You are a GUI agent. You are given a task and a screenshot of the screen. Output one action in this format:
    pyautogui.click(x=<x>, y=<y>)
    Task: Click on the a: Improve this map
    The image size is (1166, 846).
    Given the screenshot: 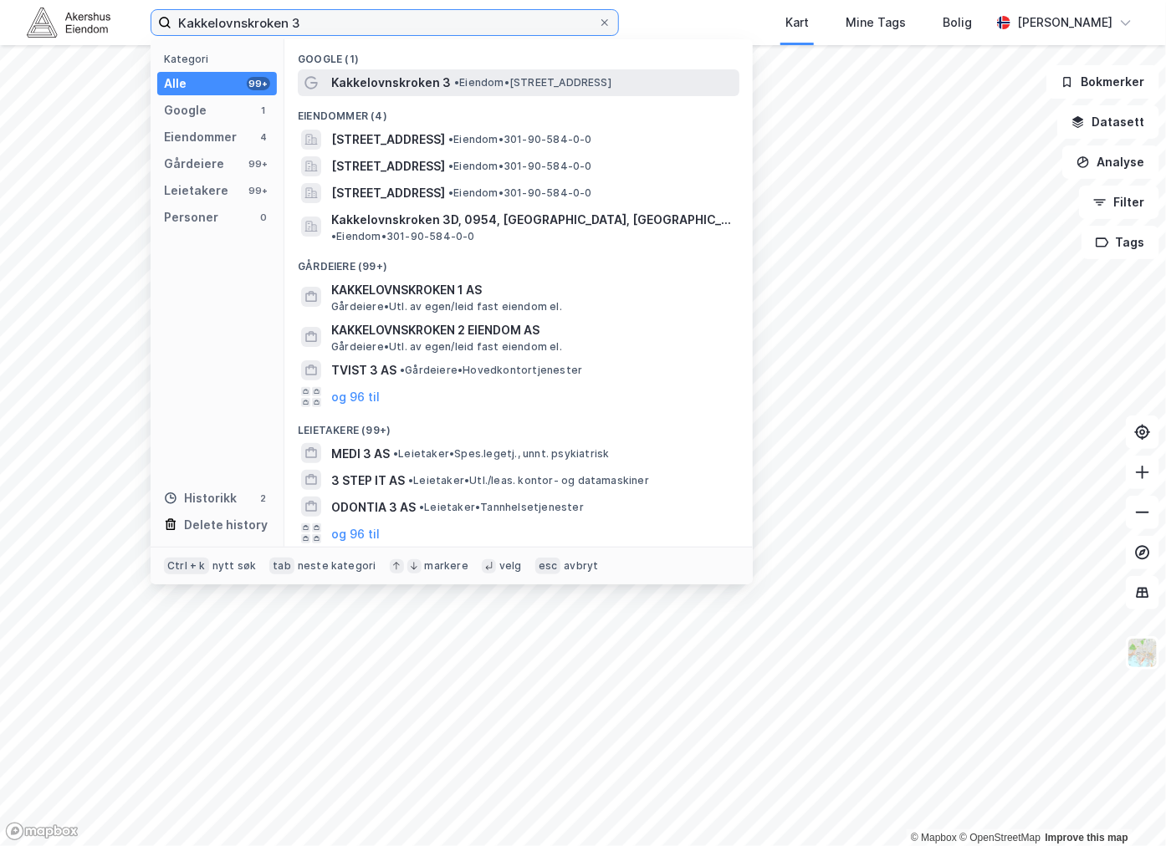 What is the action you would take?
    pyautogui.click(x=1087, y=838)
    